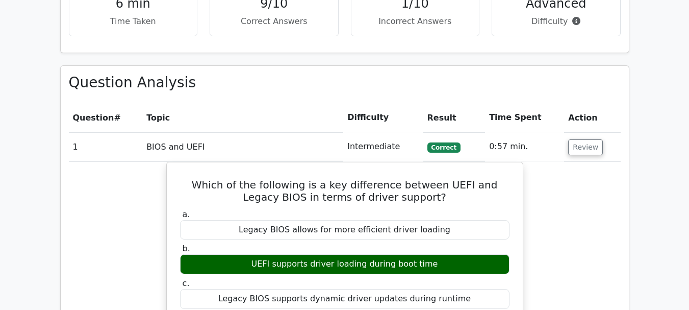 This screenshot has width=689, height=310. I want to click on td: 0:57 min., so click(524, 146).